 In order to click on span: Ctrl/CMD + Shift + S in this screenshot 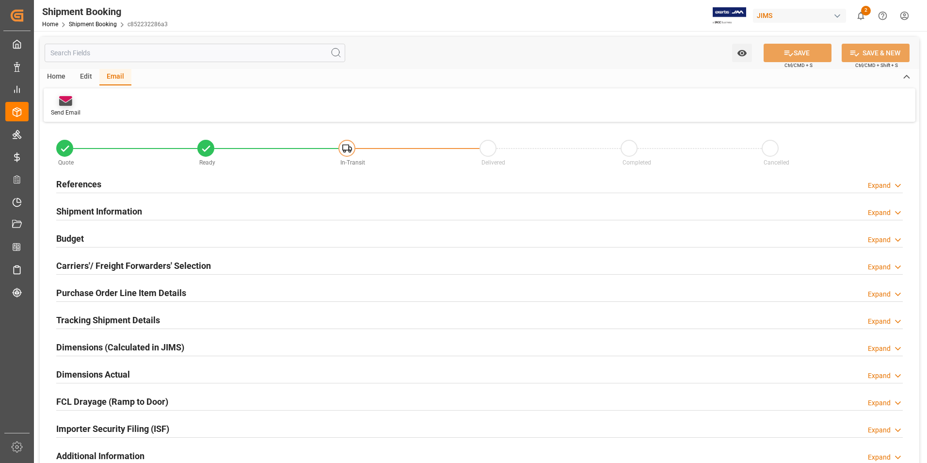, I will do `click(877, 65)`.